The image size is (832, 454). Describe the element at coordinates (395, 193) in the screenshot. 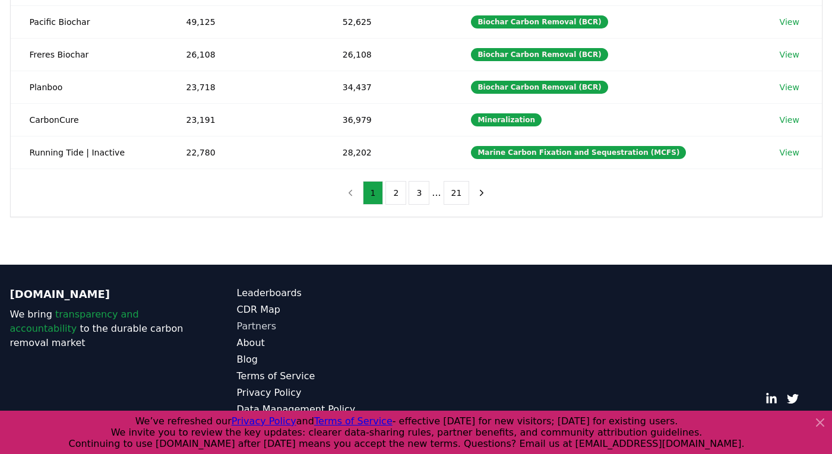

I see `button: 2` at that location.